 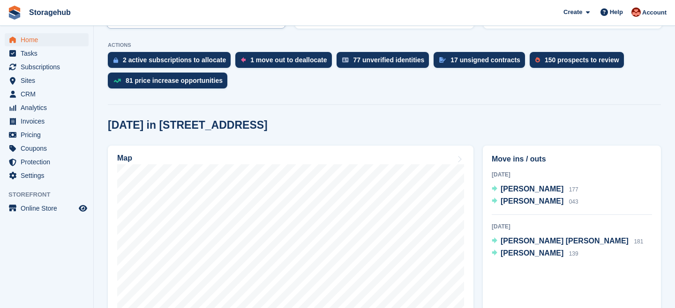 What do you see at coordinates (616, 12) in the screenshot?
I see `span: Help` at bounding box center [616, 12].